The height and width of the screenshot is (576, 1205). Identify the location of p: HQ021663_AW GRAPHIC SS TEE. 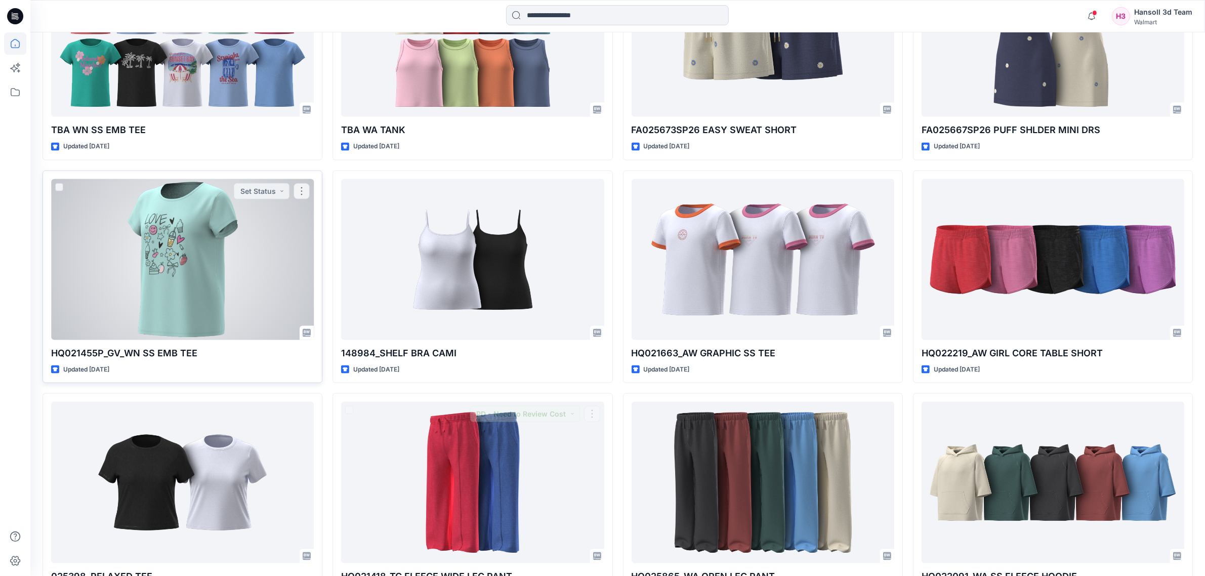
(763, 353).